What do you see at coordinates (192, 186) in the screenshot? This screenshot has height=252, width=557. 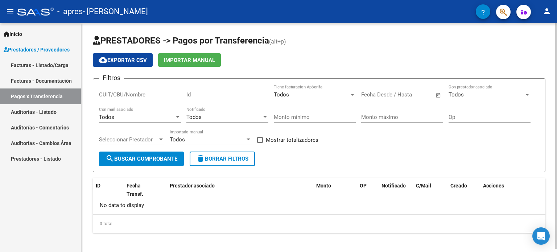 I see `span: Prestador asociado` at bounding box center [192, 186].